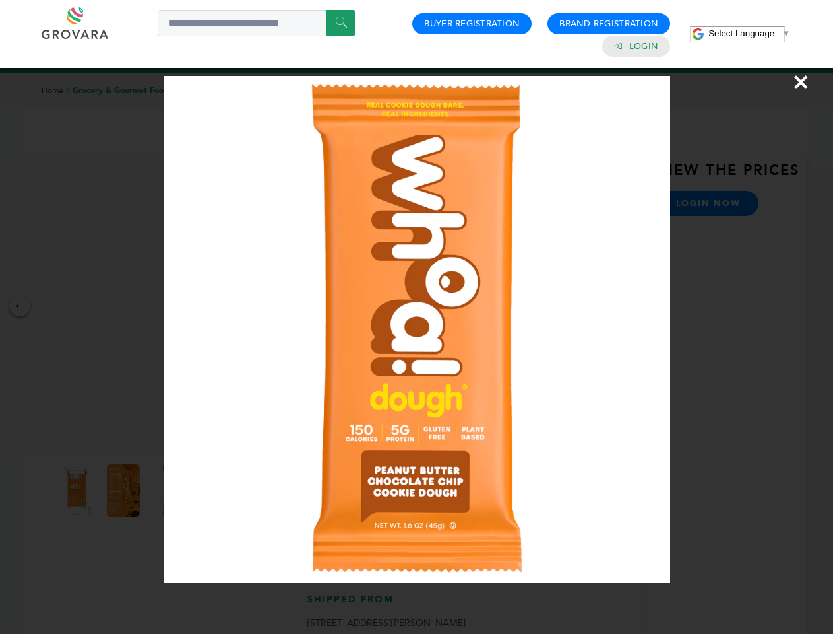  Describe the element at coordinates (417, 329) in the screenshot. I see `img: Image Preview` at that location.